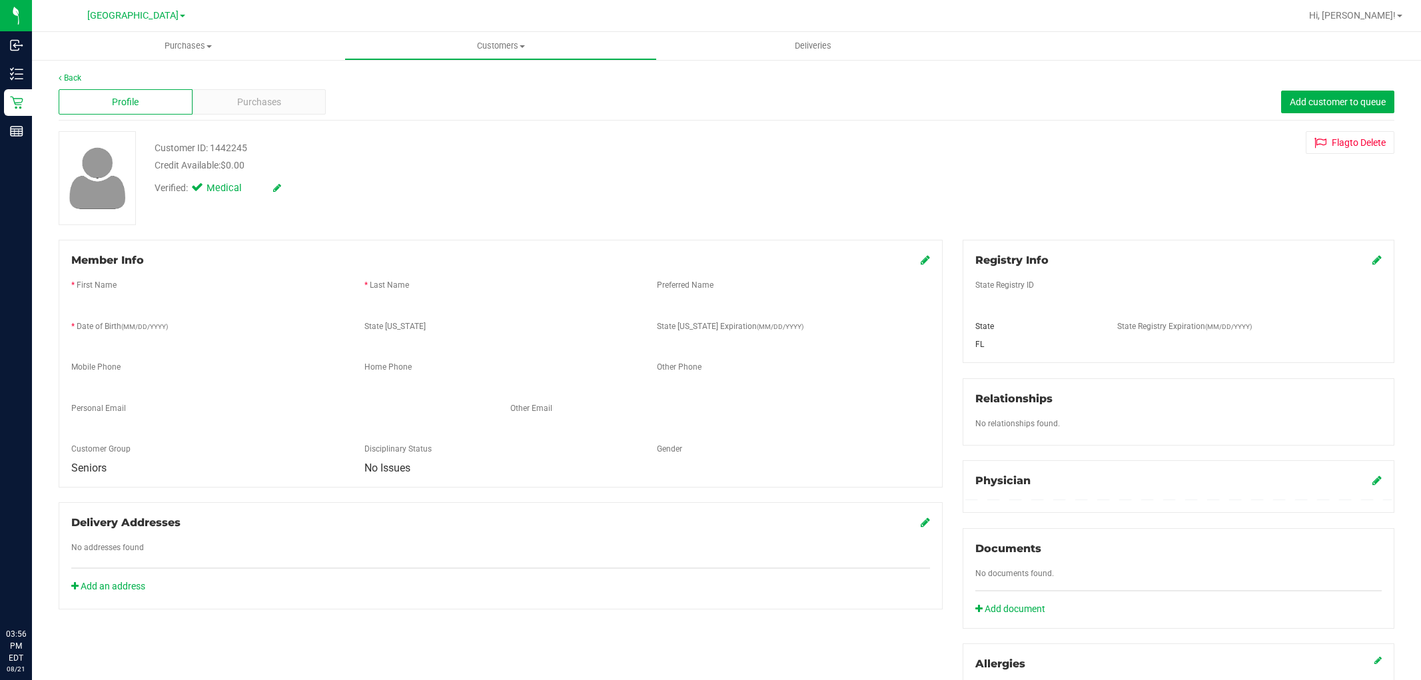  Describe the element at coordinates (1000, 663) in the screenshot. I see `span: Allergies` at that location.